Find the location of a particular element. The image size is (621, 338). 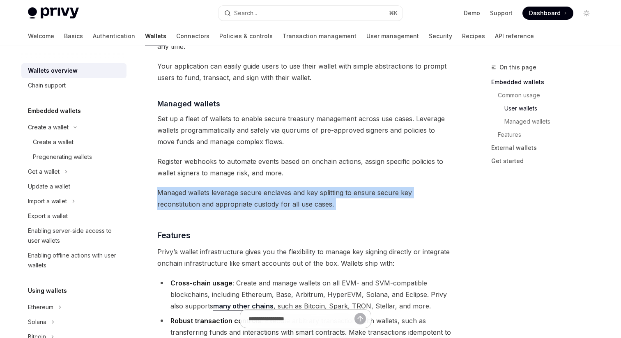

li: : Create and manage wallets on all EVM- and SVM-compatible blockchains, including Ethereum, Base,... is located at coordinates (305, 295).